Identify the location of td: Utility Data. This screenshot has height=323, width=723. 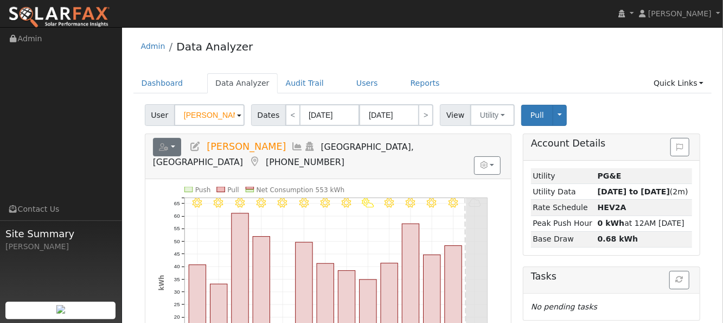
(563, 192).